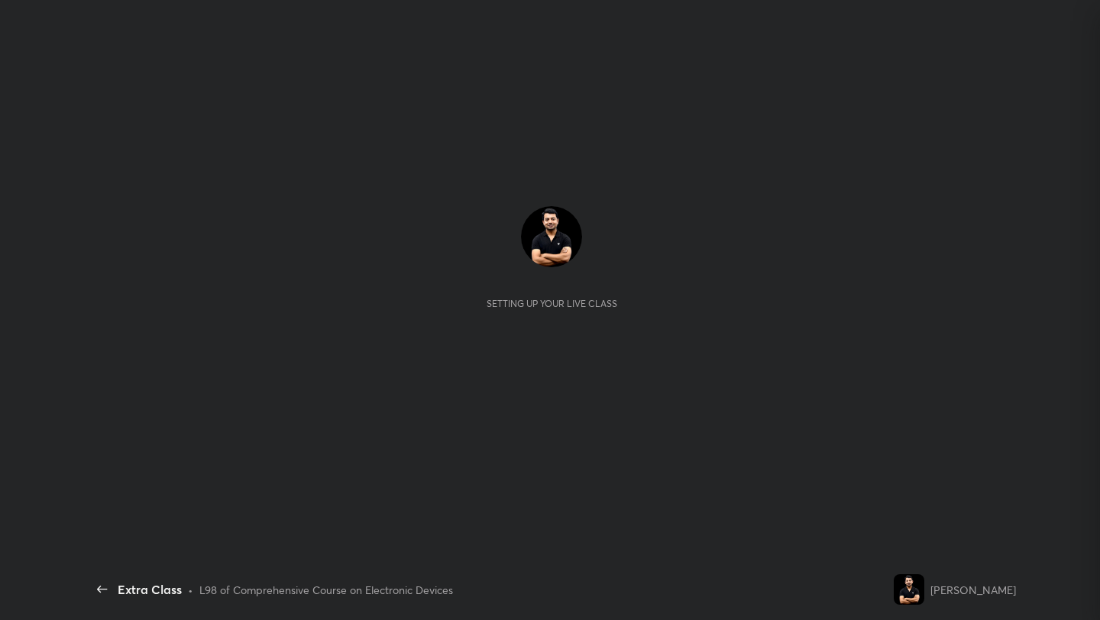 The width and height of the screenshot is (1100, 620). What do you see at coordinates (552, 303) in the screenshot?
I see `div: Setting up your live class` at bounding box center [552, 303].